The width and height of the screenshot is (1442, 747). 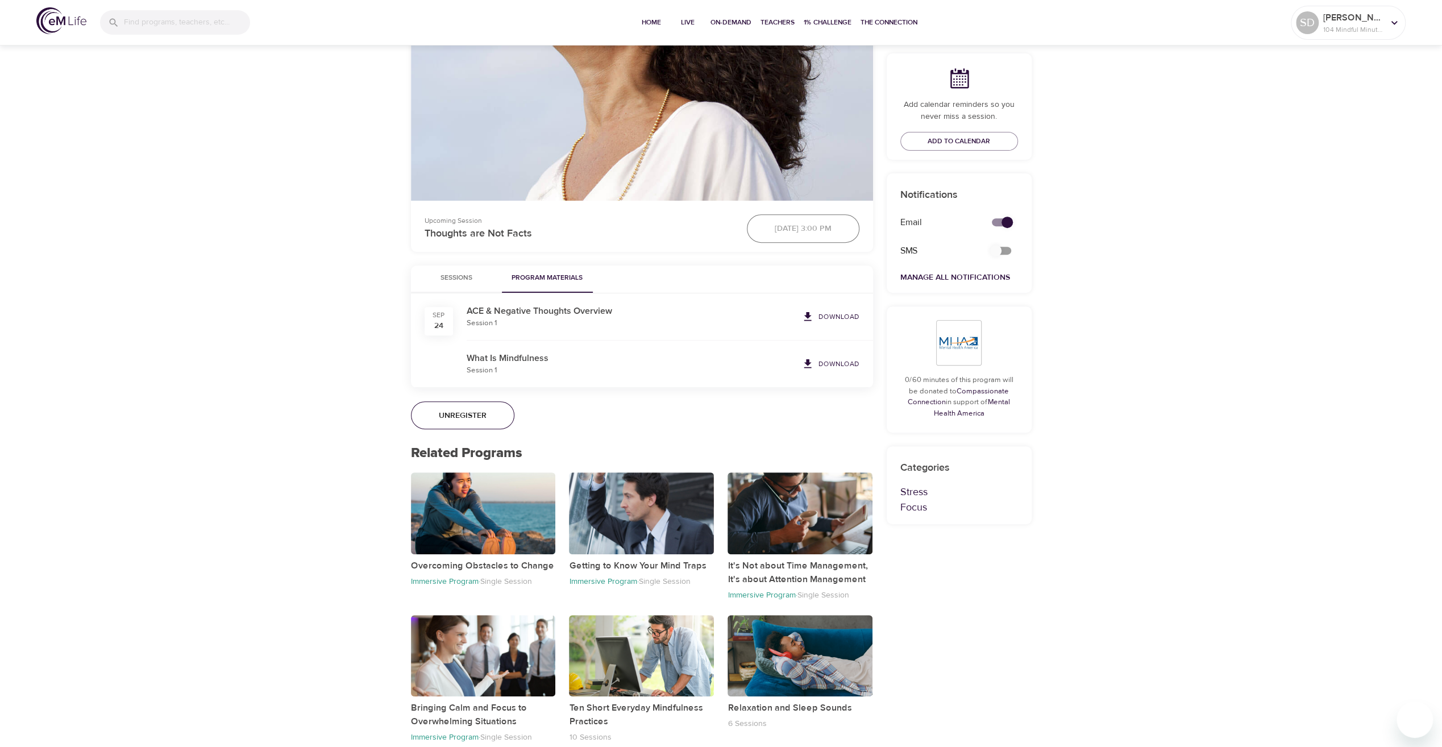 What do you see at coordinates (959, 397) in the screenshot?
I see `p: 0/60 minutes of this program will be donated to in support of` at bounding box center [959, 397].